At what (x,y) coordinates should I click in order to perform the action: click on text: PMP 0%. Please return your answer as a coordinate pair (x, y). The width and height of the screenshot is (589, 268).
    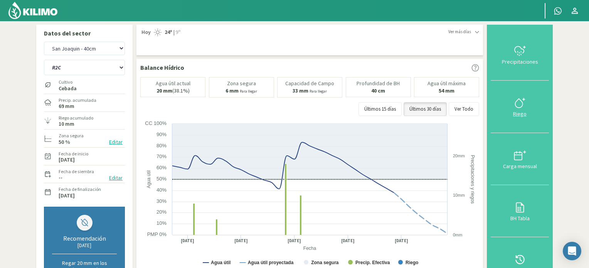
    Looking at the image, I should click on (157, 234).